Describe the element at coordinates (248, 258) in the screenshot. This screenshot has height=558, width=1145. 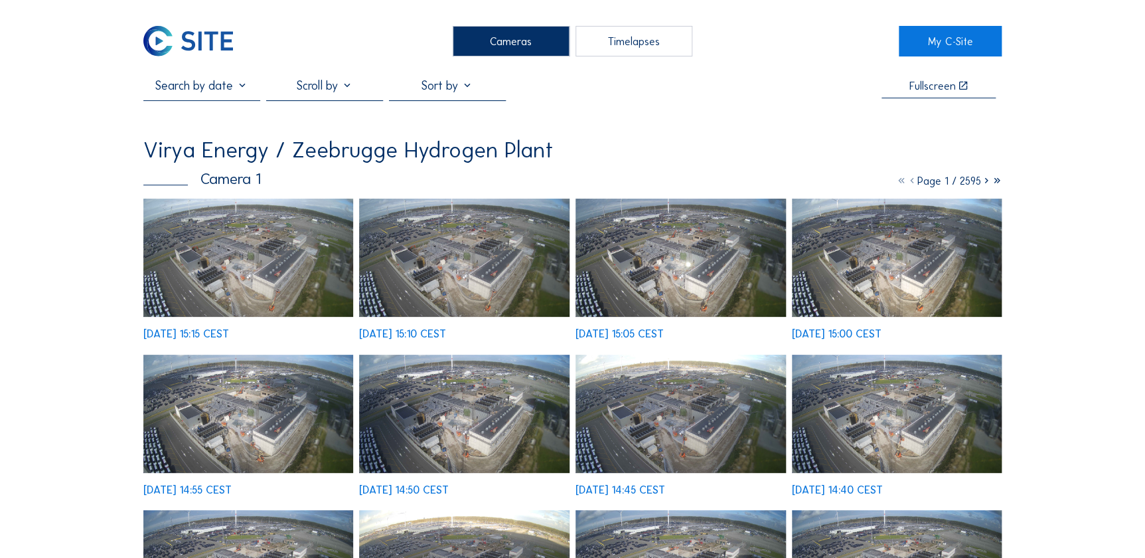
I see `img: image_53681503` at that location.